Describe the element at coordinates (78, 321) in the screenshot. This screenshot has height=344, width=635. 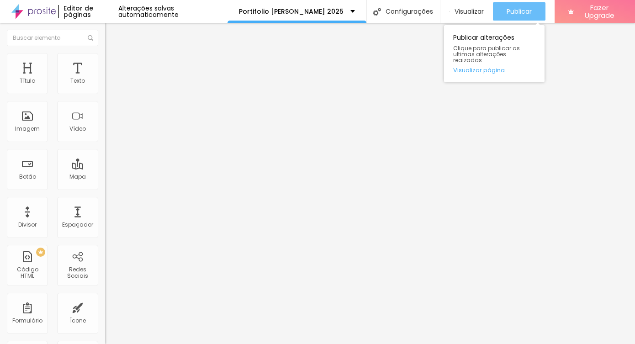
I see `div: Ícone` at that location.